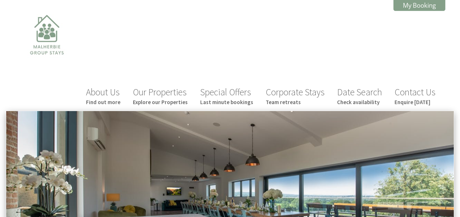  I want to click on a: Date SearchCheck availability, so click(359, 96).